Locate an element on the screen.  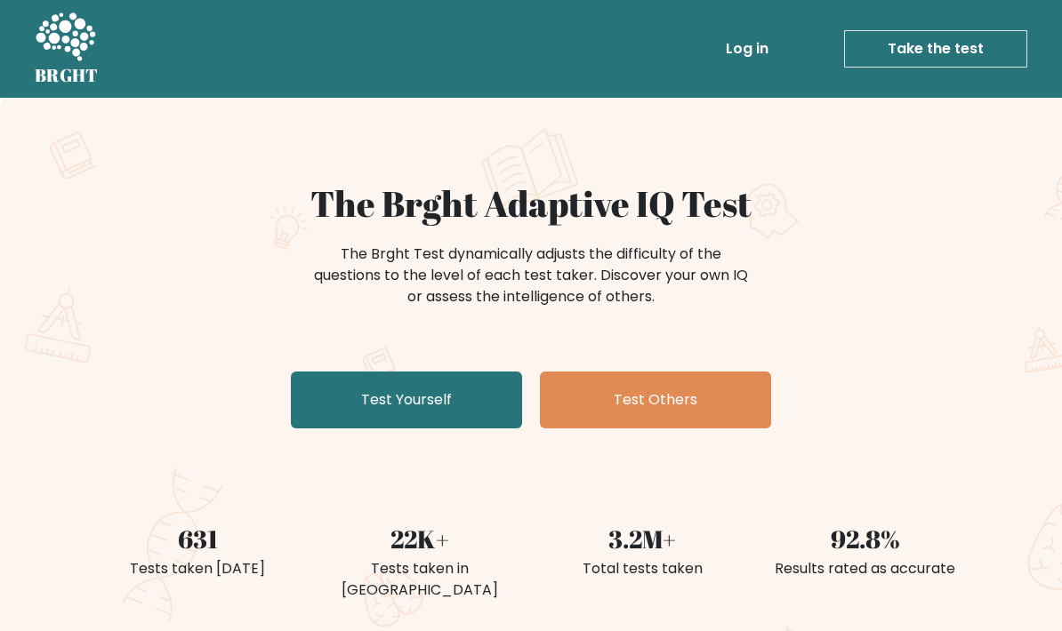
div: 22K+ is located at coordinates (420, 540).